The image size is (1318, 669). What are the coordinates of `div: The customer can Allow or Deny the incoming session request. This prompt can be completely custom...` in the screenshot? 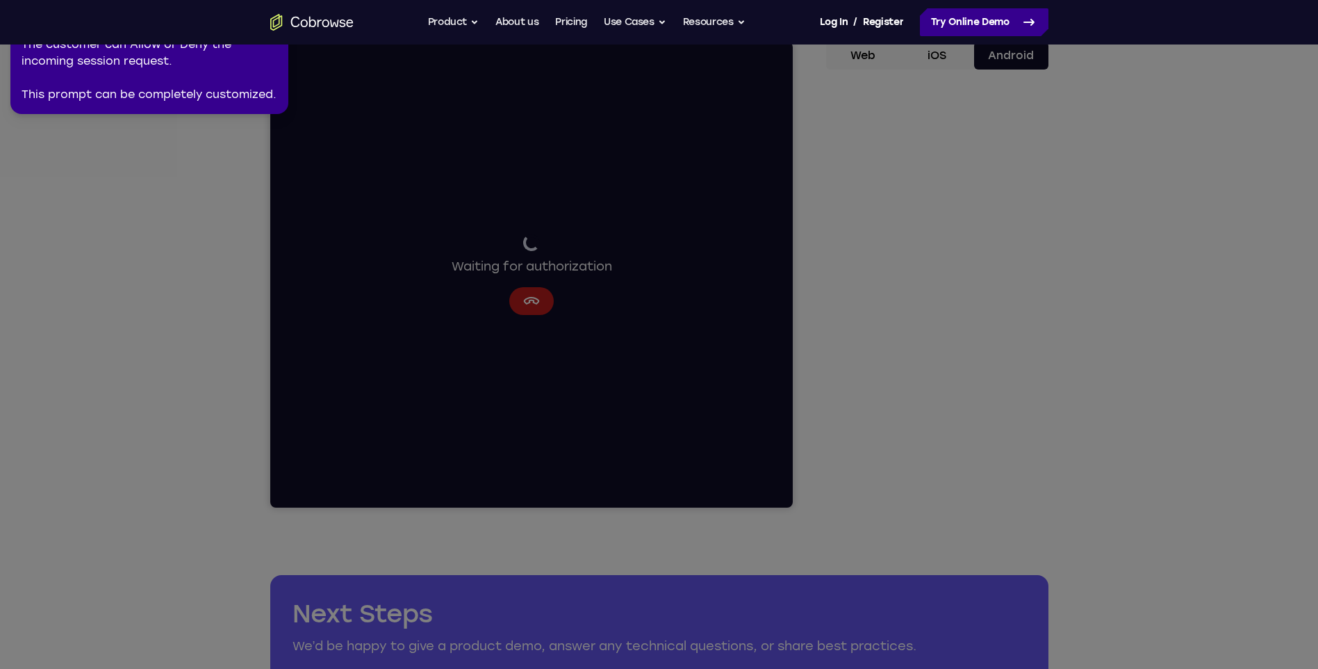 It's located at (149, 69).